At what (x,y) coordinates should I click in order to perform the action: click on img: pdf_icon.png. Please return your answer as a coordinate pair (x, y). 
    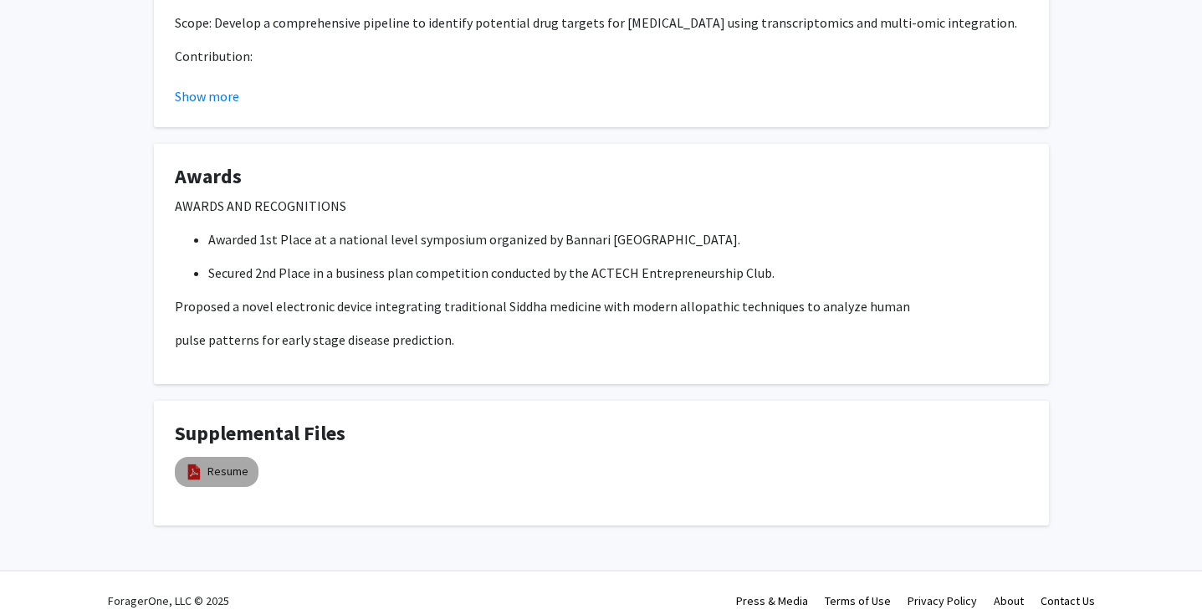
    Looking at the image, I should click on (194, 472).